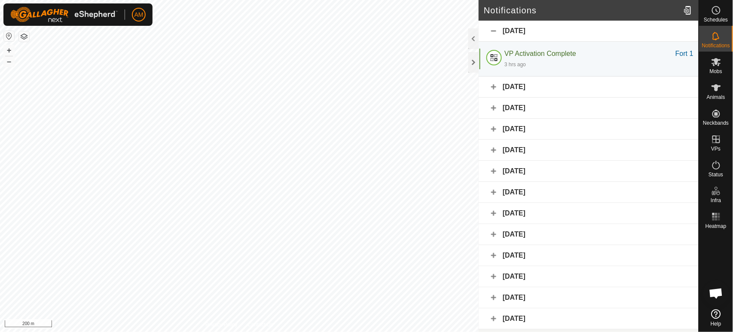 The width and height of the screenshot is (733, 332). Describe the element at coordinates (24, 37) in the screenshot. I see `button: Map Layers` at that location.